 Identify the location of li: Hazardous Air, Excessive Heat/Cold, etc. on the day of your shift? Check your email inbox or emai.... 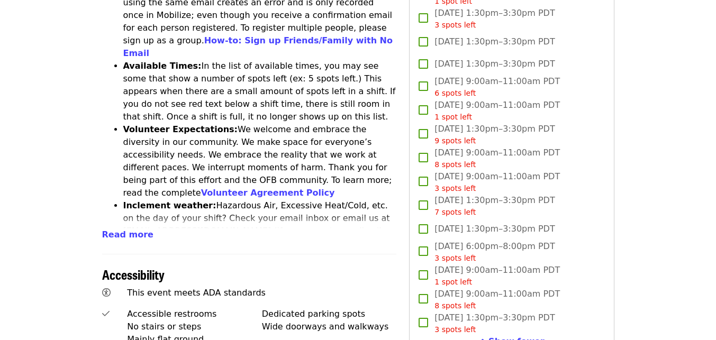
(260, 231).